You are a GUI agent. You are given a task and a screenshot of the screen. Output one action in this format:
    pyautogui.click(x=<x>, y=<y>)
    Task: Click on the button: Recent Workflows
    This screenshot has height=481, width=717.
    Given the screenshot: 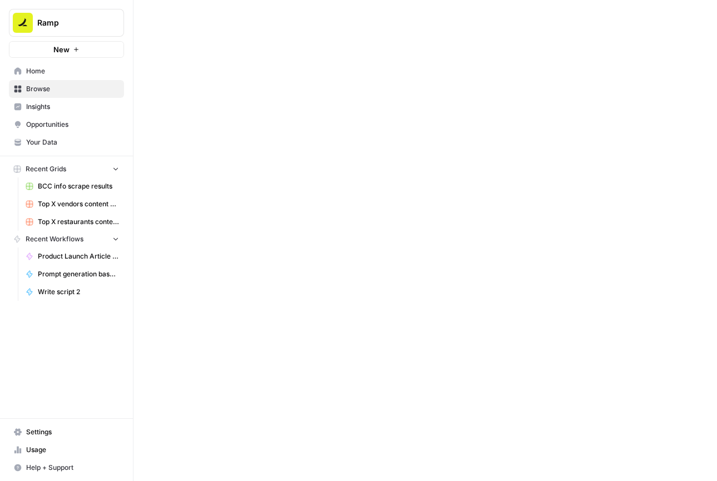 What is the action you would take?
    pyautogui.click(x=66, y=239)
    